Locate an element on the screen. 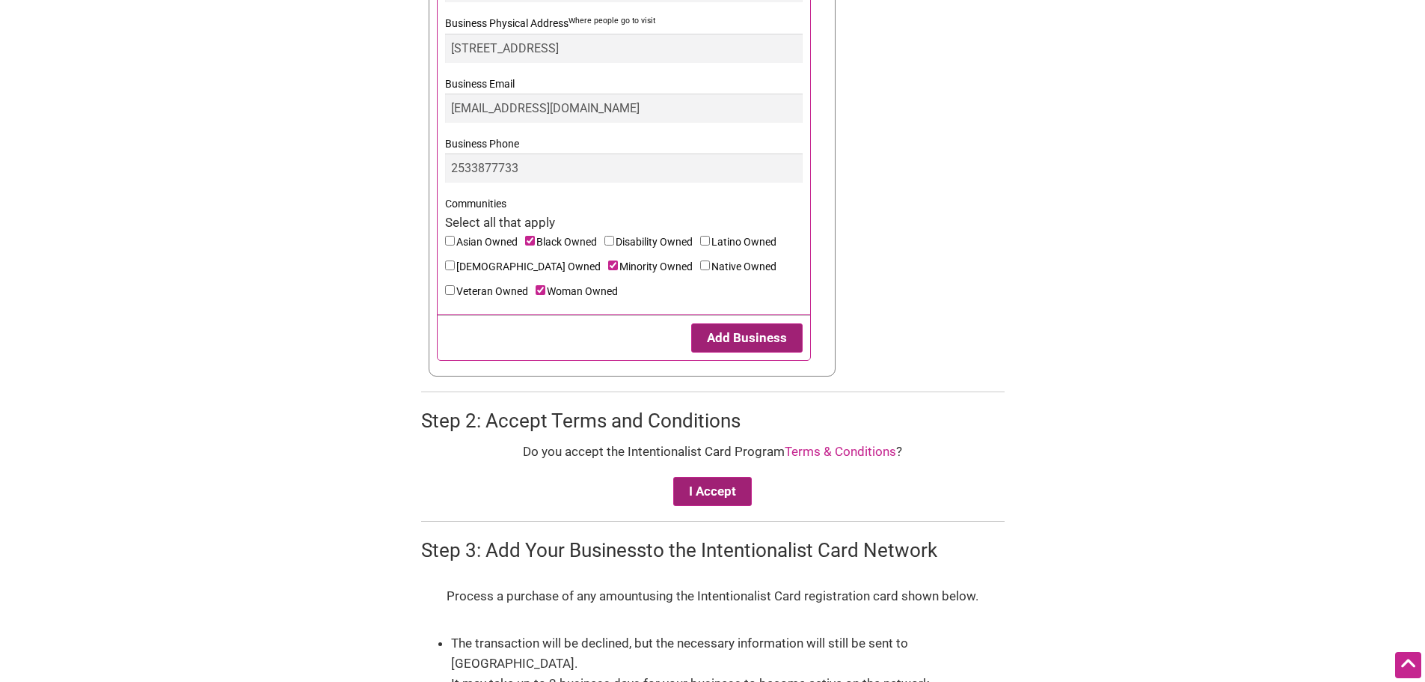 The image size is (1425, 682). p: Do you accept the Intentionalist Card Program ? is located at coordinates (713, 451).